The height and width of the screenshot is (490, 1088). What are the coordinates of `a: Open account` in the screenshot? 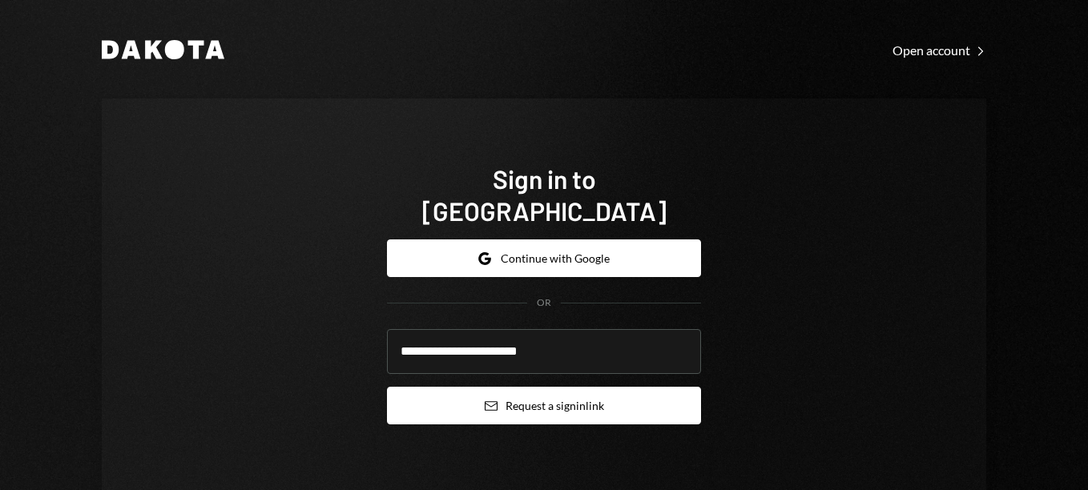 It's located at (939, 50).